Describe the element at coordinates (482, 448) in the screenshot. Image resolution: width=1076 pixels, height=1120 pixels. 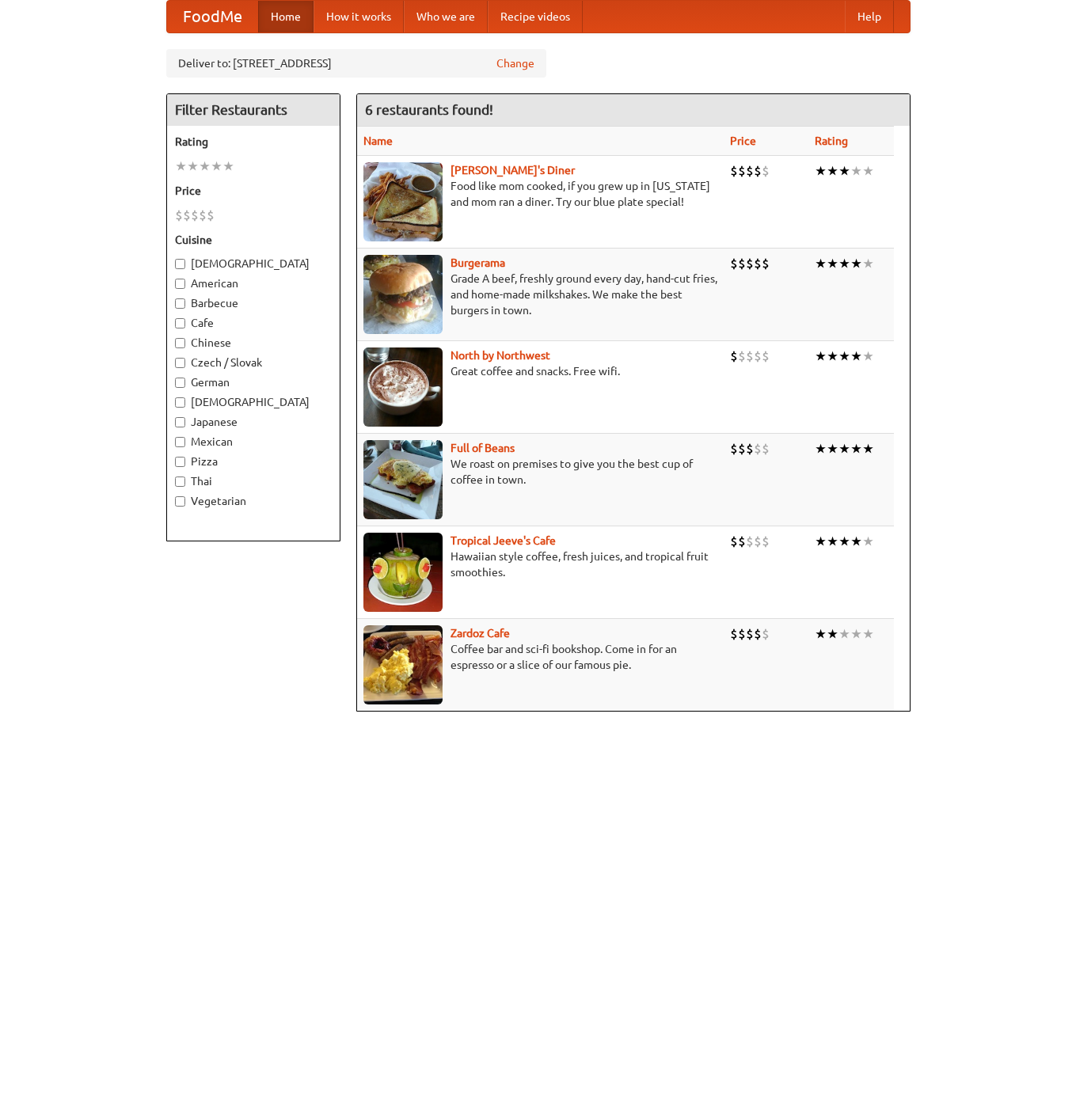
I see `a: Full of Beans` at that location.